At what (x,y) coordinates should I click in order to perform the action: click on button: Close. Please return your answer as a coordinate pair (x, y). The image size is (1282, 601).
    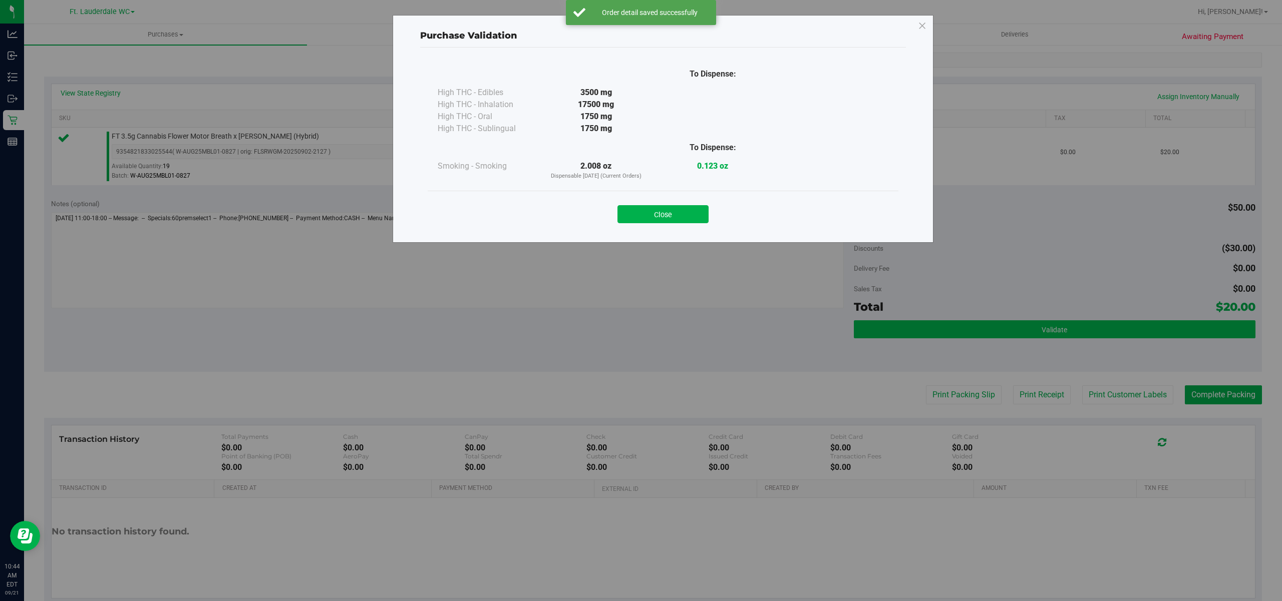
    Looking at the image, I should click on (663, 214).